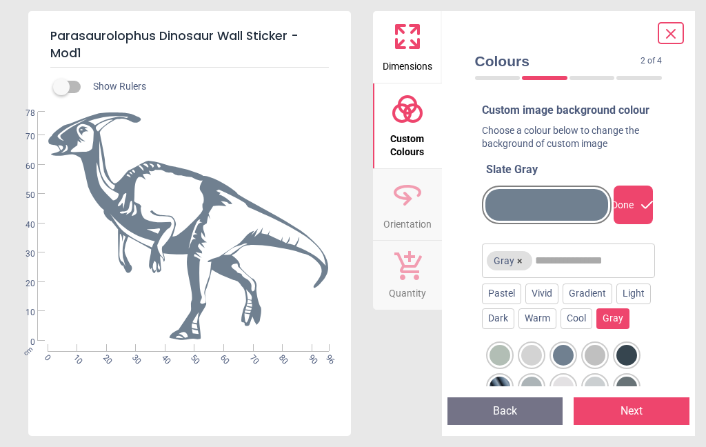  I want to click on span: Quantity, so click(407, 290).